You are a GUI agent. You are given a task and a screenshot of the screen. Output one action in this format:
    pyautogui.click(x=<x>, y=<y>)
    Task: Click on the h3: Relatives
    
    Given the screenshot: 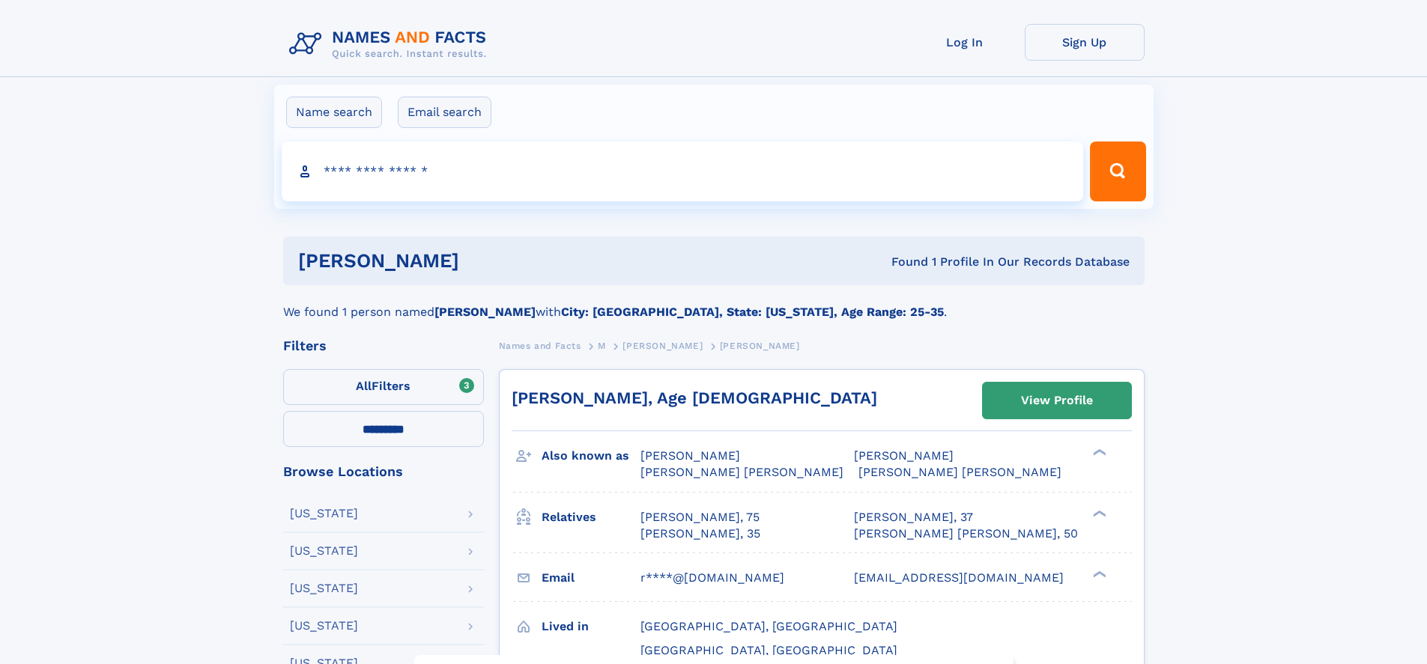 What is the action you would take?
    pyautogui.click(x=591, y=517)
    